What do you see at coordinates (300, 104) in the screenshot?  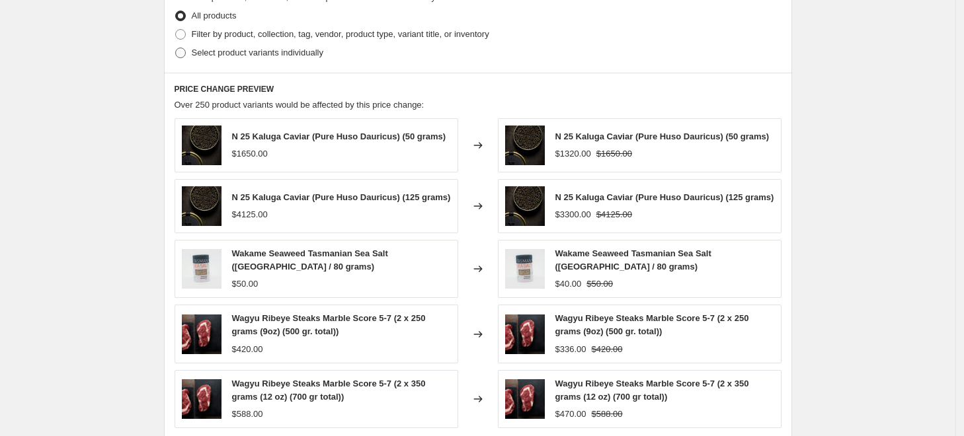 I see `span: Over 250 product variants would be affected by this price change:` at bounding box center [300, 104].